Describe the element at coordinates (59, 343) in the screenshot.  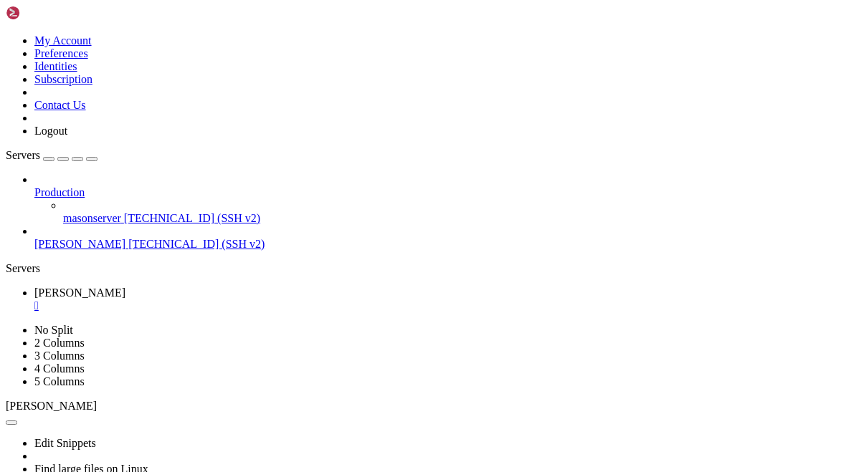
I see `a: 2 Columns` at that location.